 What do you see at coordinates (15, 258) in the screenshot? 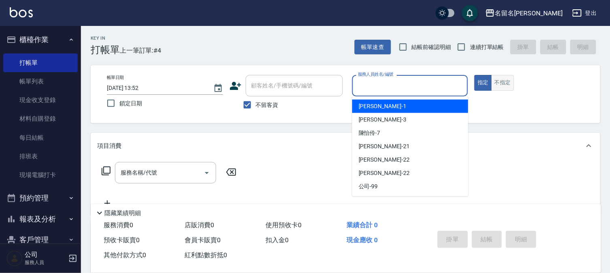
I see `img: Person` at bounding box center [15, 258].